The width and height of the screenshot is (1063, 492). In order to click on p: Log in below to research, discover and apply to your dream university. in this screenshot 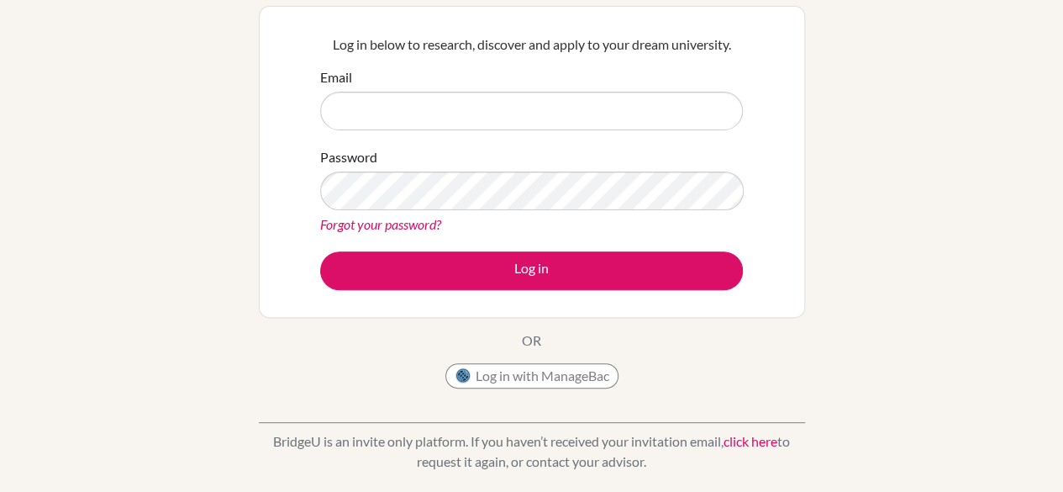, I will do `click(531, 45)`.